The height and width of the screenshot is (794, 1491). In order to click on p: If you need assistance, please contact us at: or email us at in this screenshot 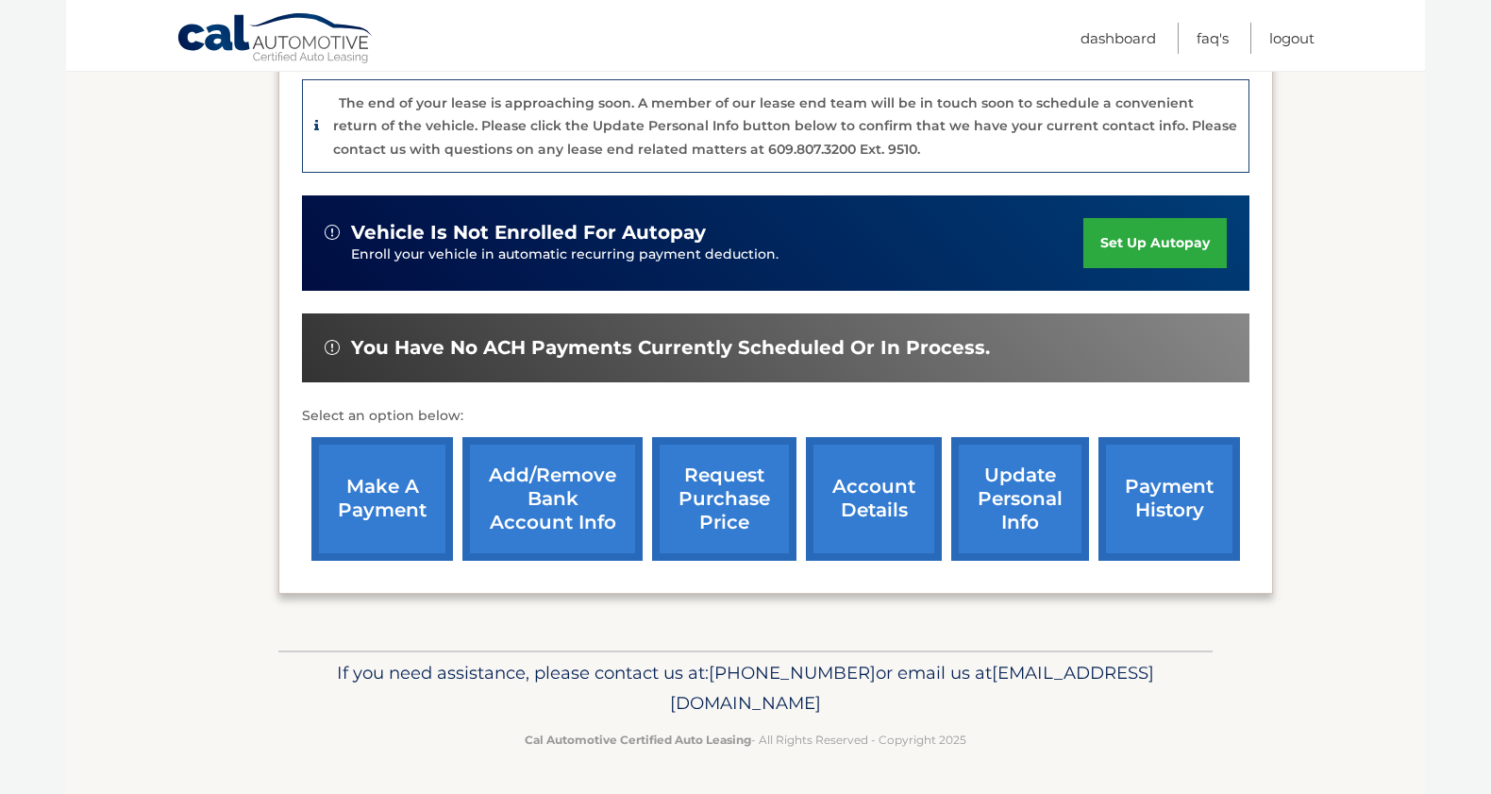, I will do `click(746, 688)`.